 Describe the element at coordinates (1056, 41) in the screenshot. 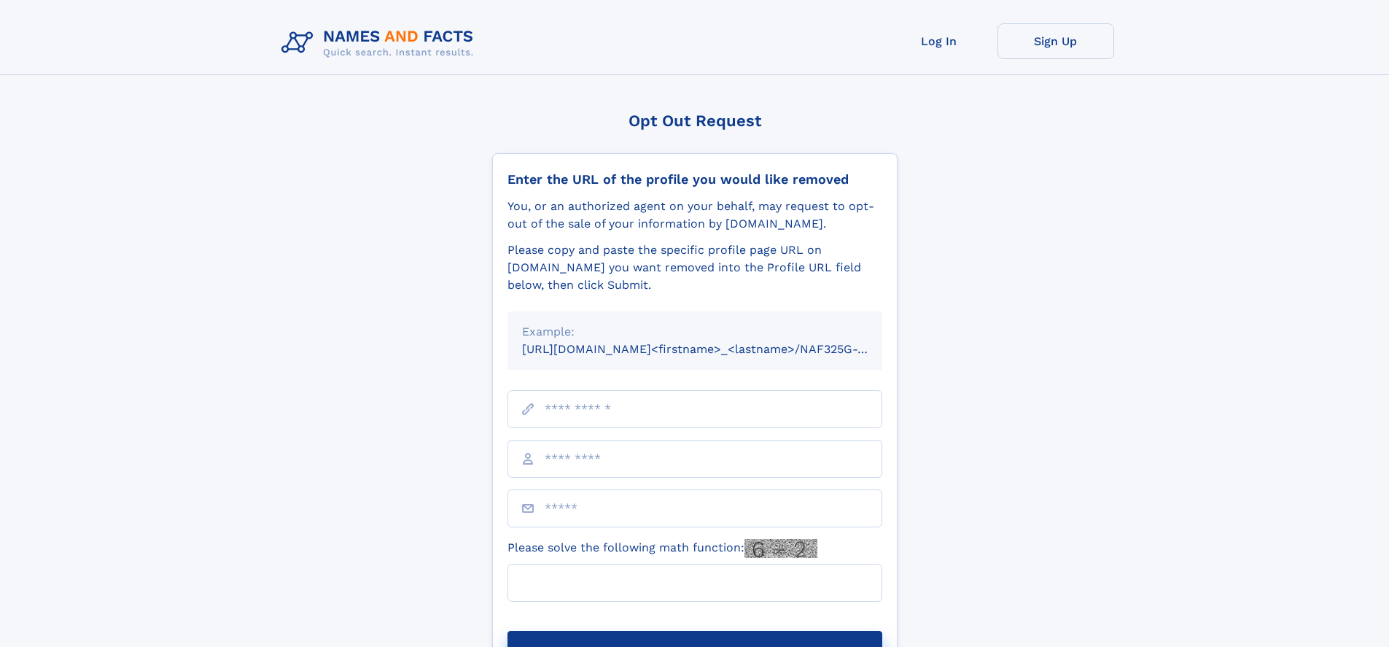

I see `a: Sign Up` at that location.